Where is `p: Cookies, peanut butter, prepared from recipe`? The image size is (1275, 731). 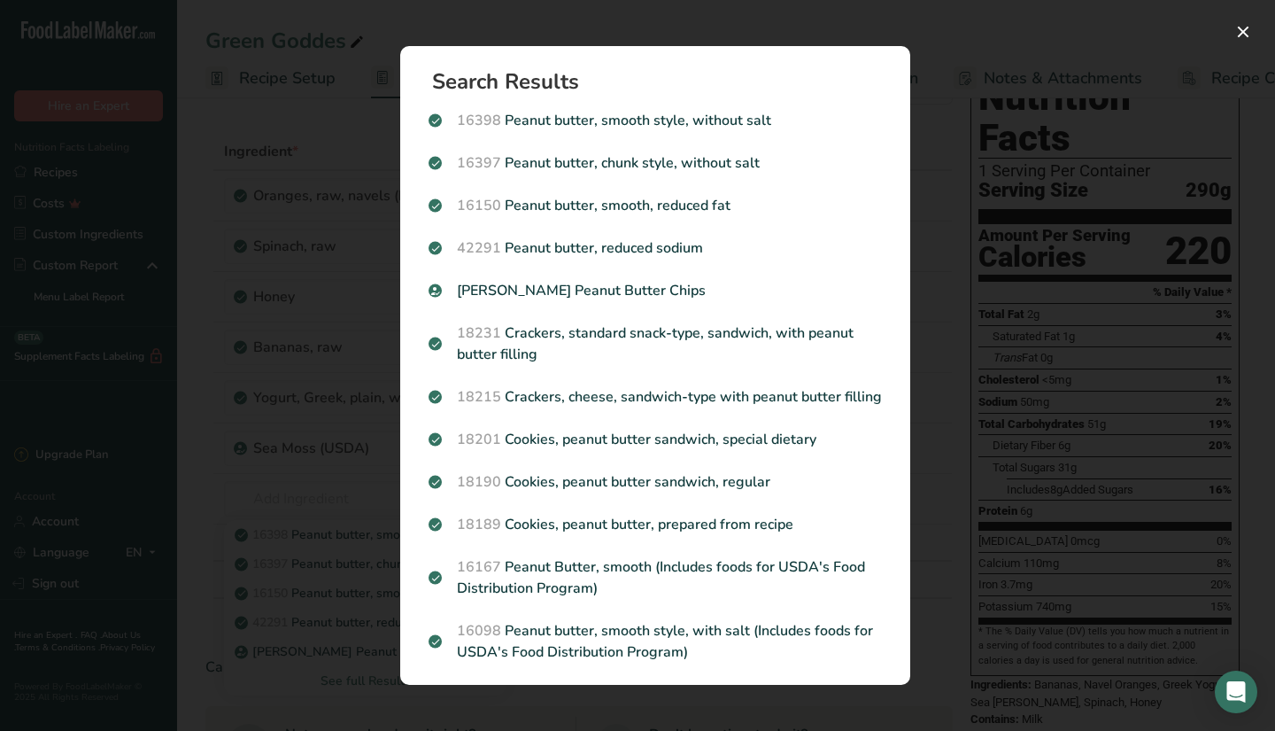 p: Cookies, peanut butter, prepared from recipe is located at coordinates (655, 524).